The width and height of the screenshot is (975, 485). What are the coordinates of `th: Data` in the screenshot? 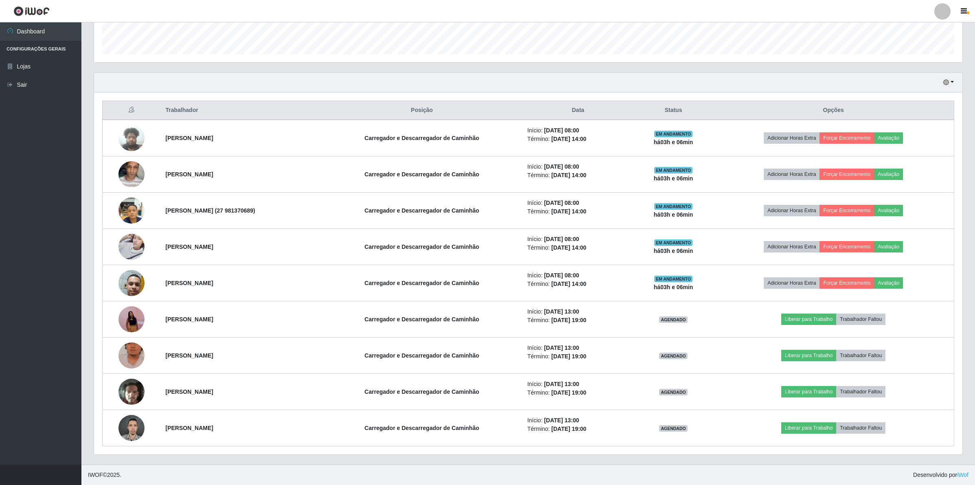 It's located at (578, 110).